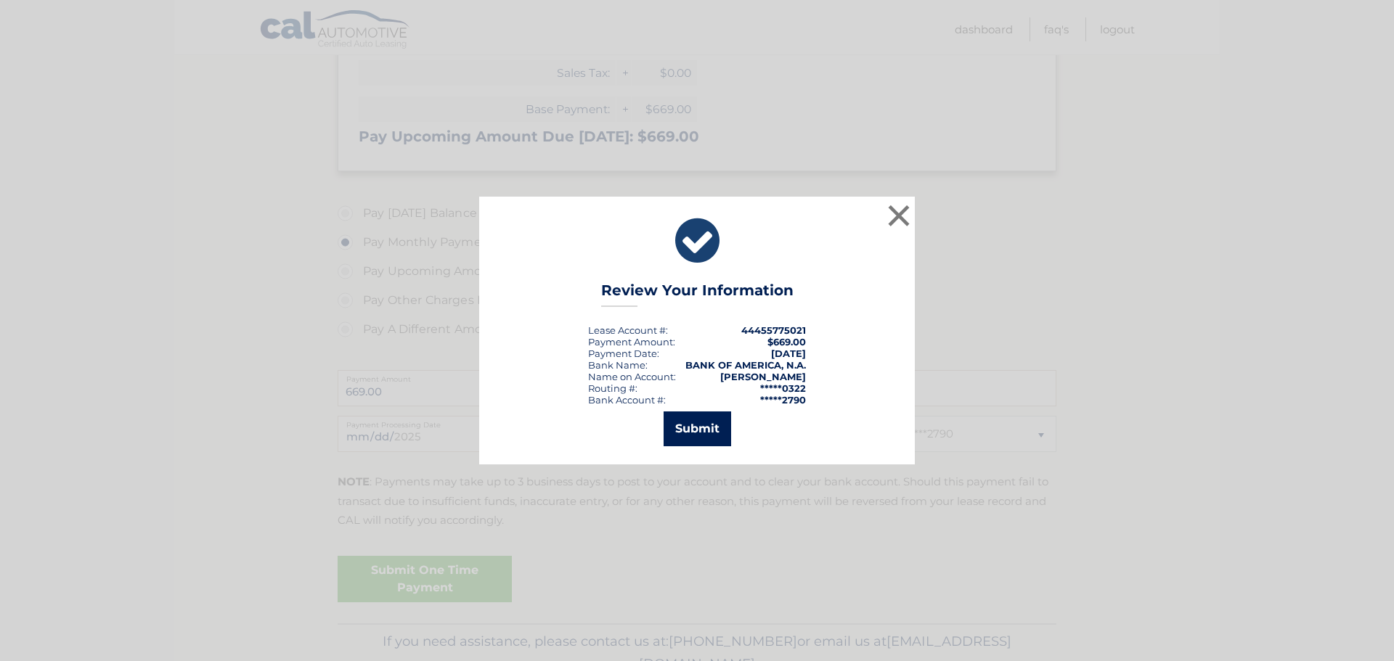  Describe the element at coordinates (786, 342) in the screenshot. I see `span: $669.00` at that location.